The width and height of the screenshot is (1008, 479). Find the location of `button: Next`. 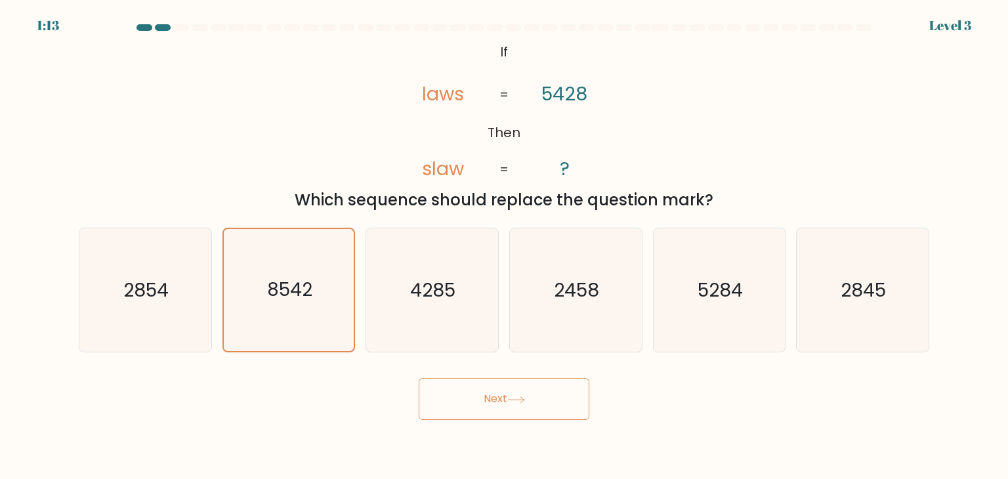

button: Next is located at coordinates (504, 399).